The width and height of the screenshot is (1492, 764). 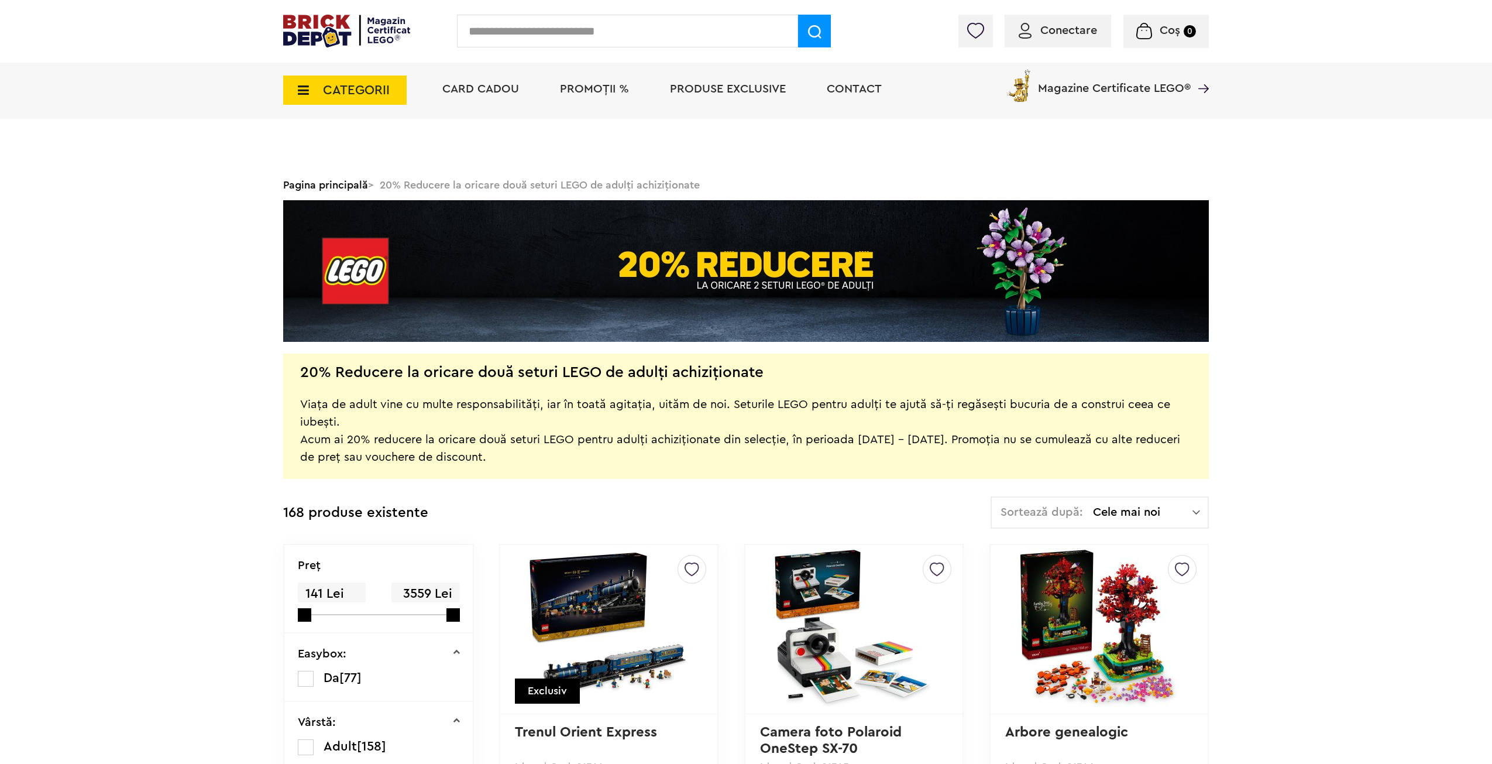 I want to click on a: Conectare, so click(x=1058, y=30).